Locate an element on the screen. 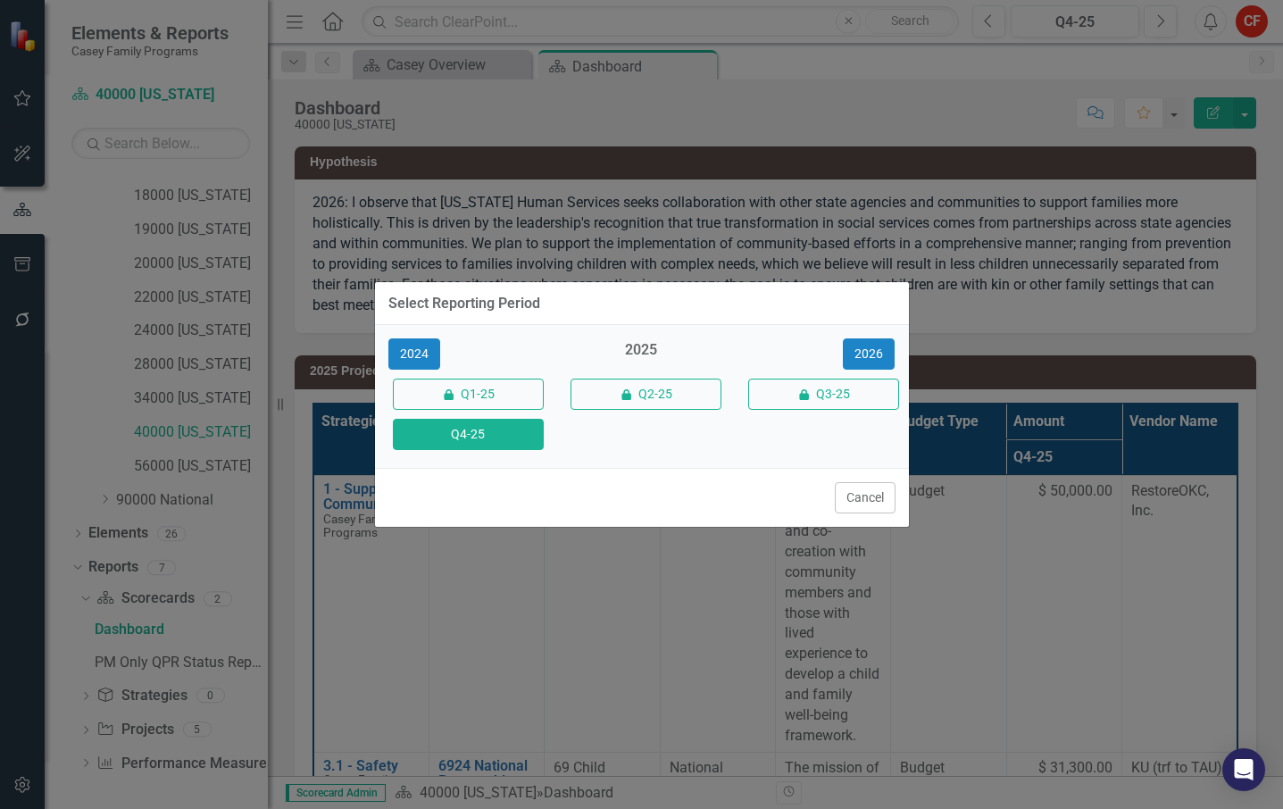 The image size is (1283, 809). button: Cancel is located at coordinates (865, 497).